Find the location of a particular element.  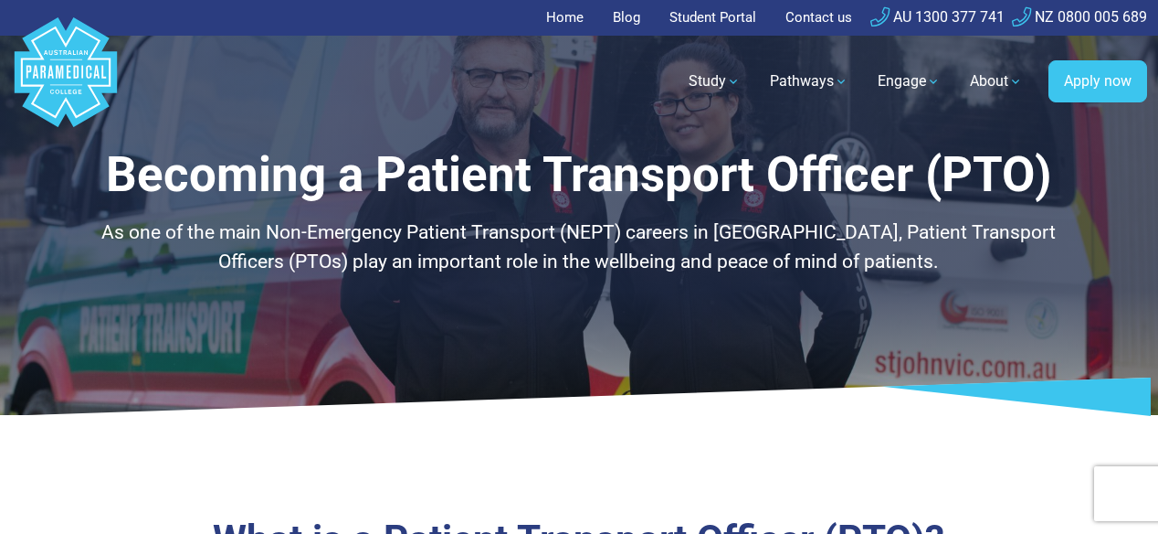

a: Engage is located at coordinates (909, 81).